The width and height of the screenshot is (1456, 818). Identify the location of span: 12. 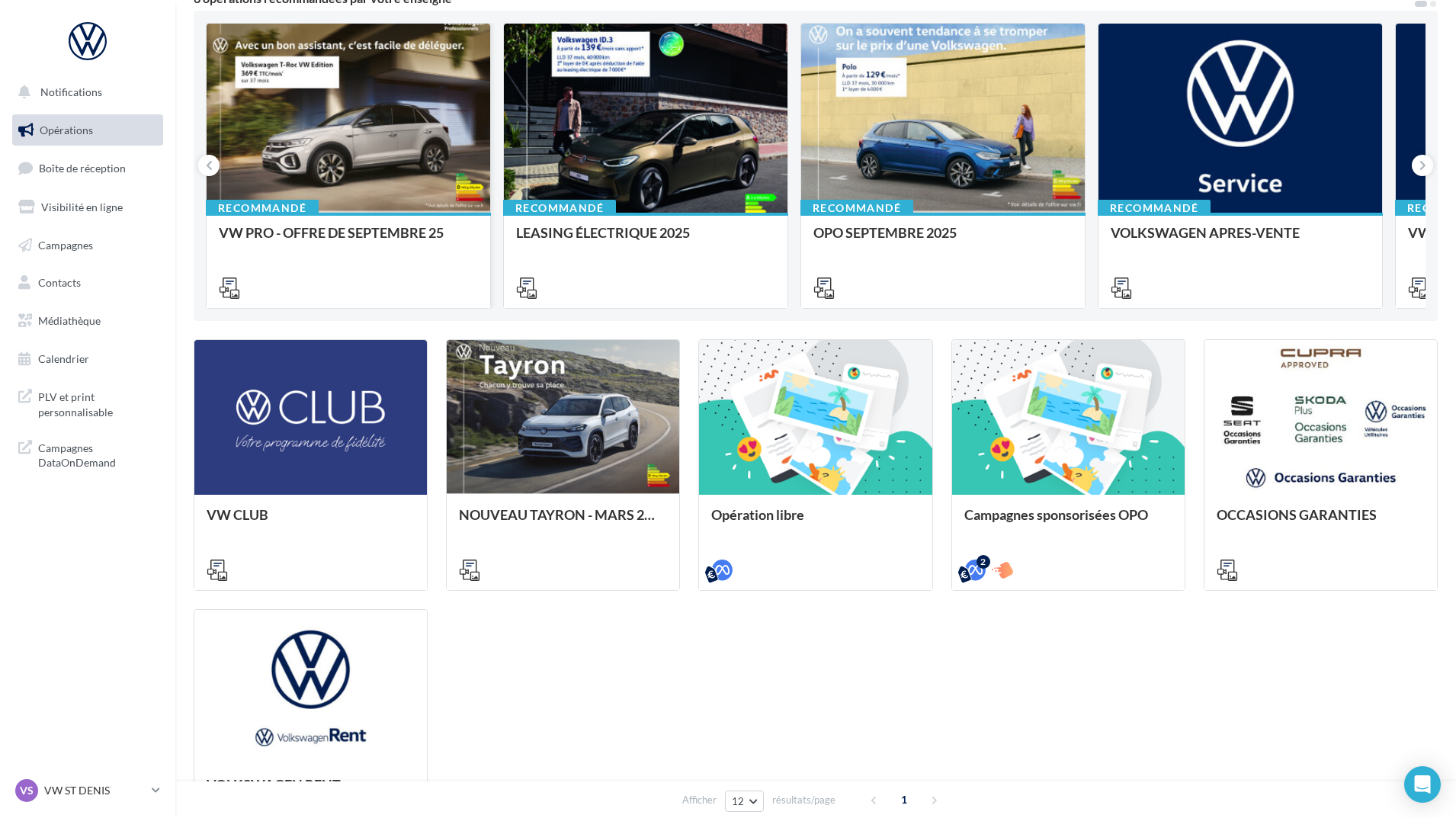
(738, 802).